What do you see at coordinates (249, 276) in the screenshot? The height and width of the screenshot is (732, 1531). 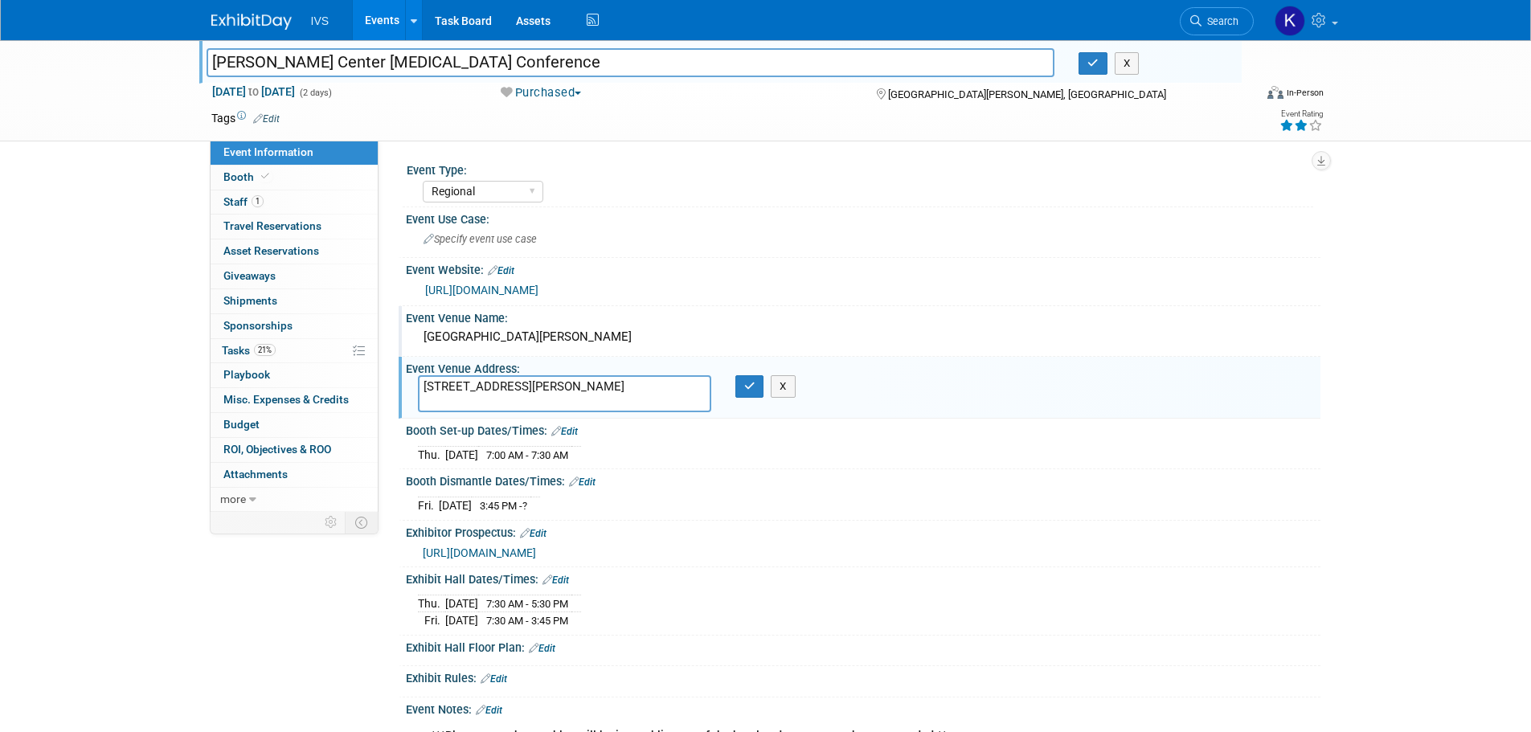 I see `span: Giveaways` at bounding box center [249, 276].